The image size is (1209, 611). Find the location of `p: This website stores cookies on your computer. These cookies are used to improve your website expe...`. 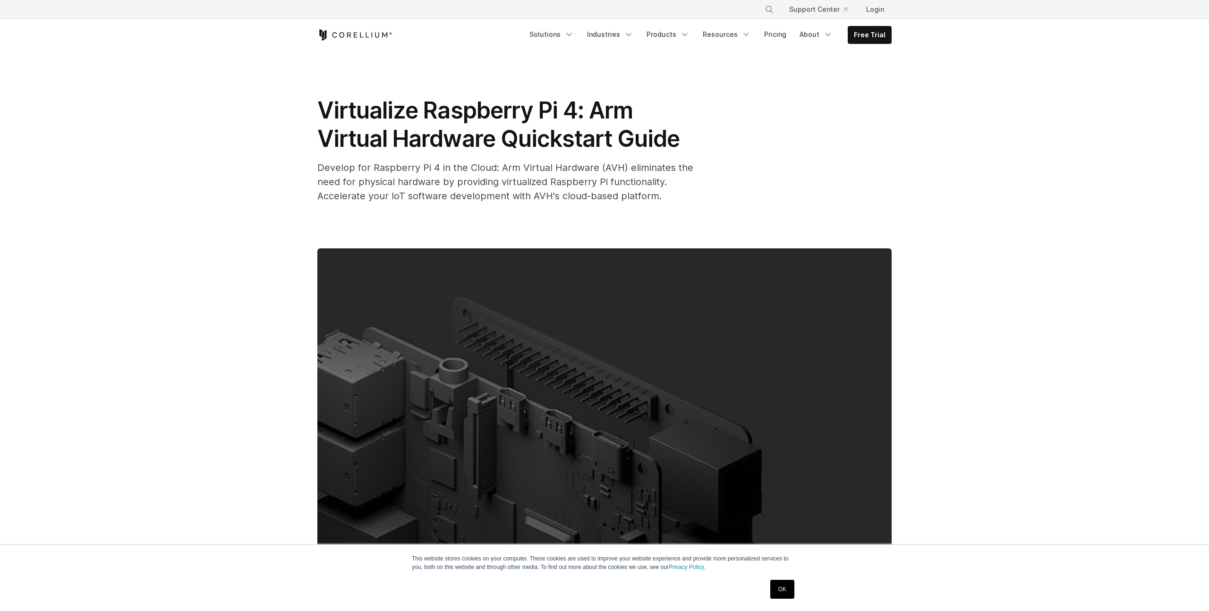

p: This website stores cookies on your computer. These cookies are used to improve your website expe... is located at coordinates (604, 563).